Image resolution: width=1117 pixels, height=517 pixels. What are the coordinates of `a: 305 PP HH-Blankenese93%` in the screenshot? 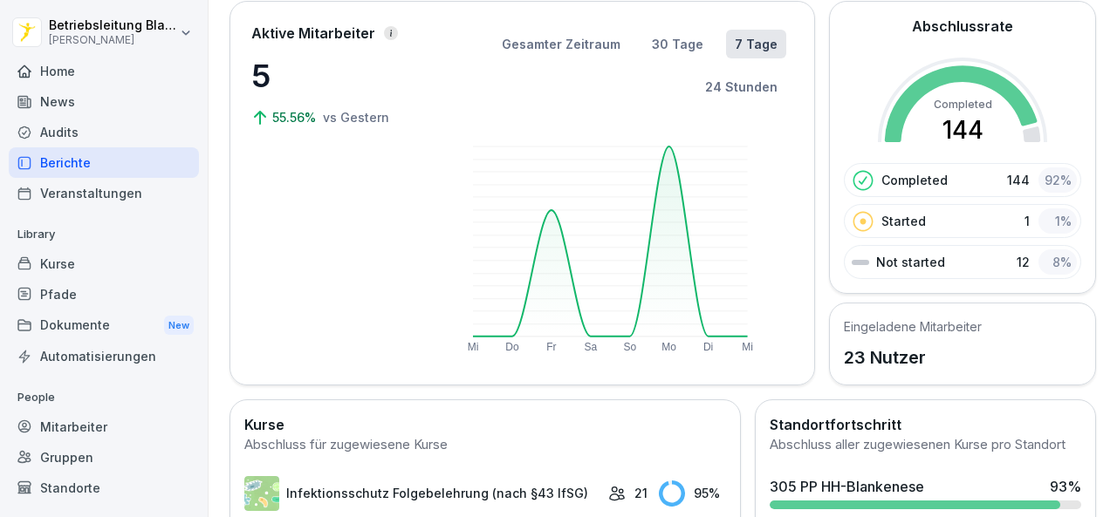 It's located at (925, 493).